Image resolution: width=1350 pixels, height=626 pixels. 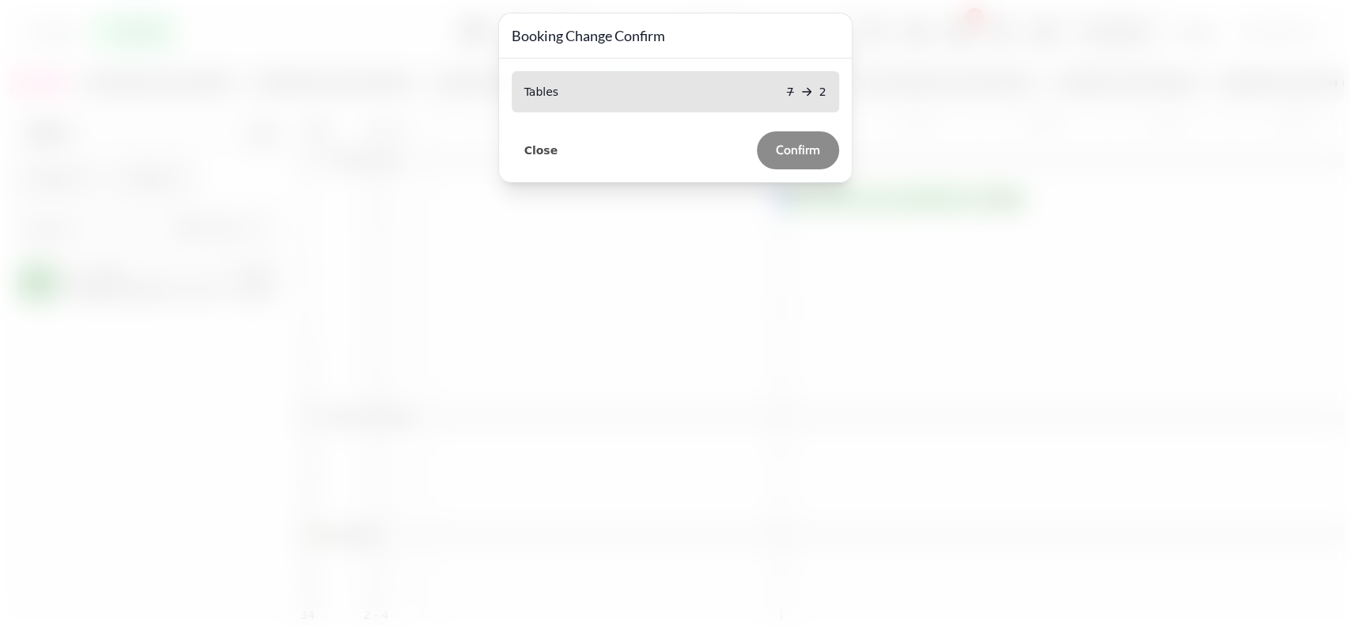 What do you see at coordinates (798, 150) in the screenshot?
I see `span: Confirm` at bounding box center [798, 150].